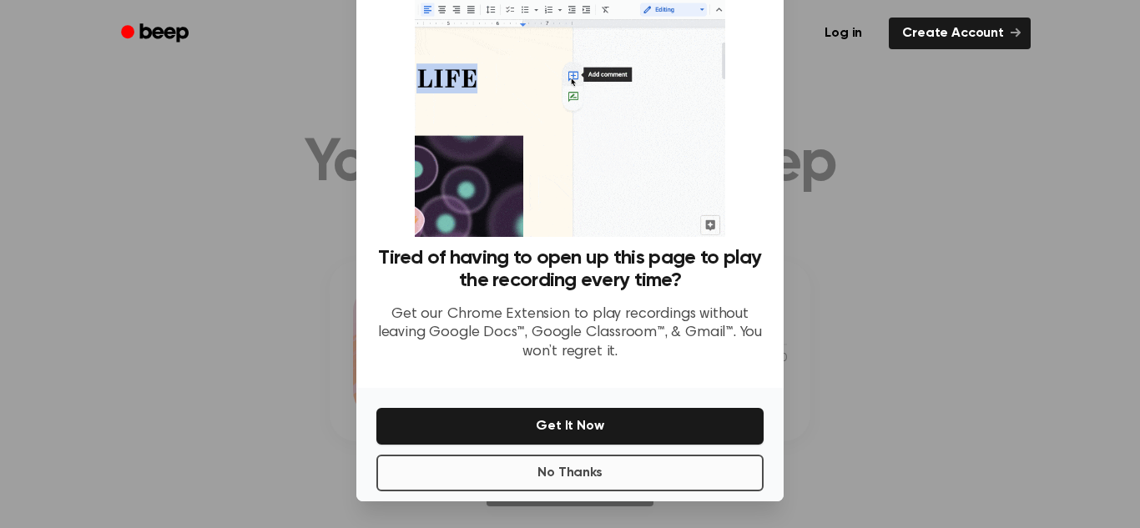 Image resolution: width=1140 pixels, height=528 pixels. Describe the element at coordinates (156, 33) in the screenshot. I see `a: Beep` at that location.